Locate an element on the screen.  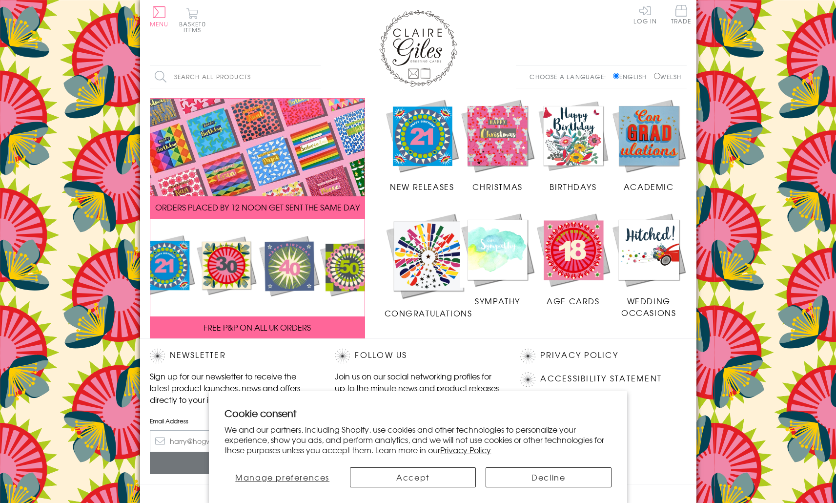
span: Wedding Occasions is located at coordinates (648, 306).